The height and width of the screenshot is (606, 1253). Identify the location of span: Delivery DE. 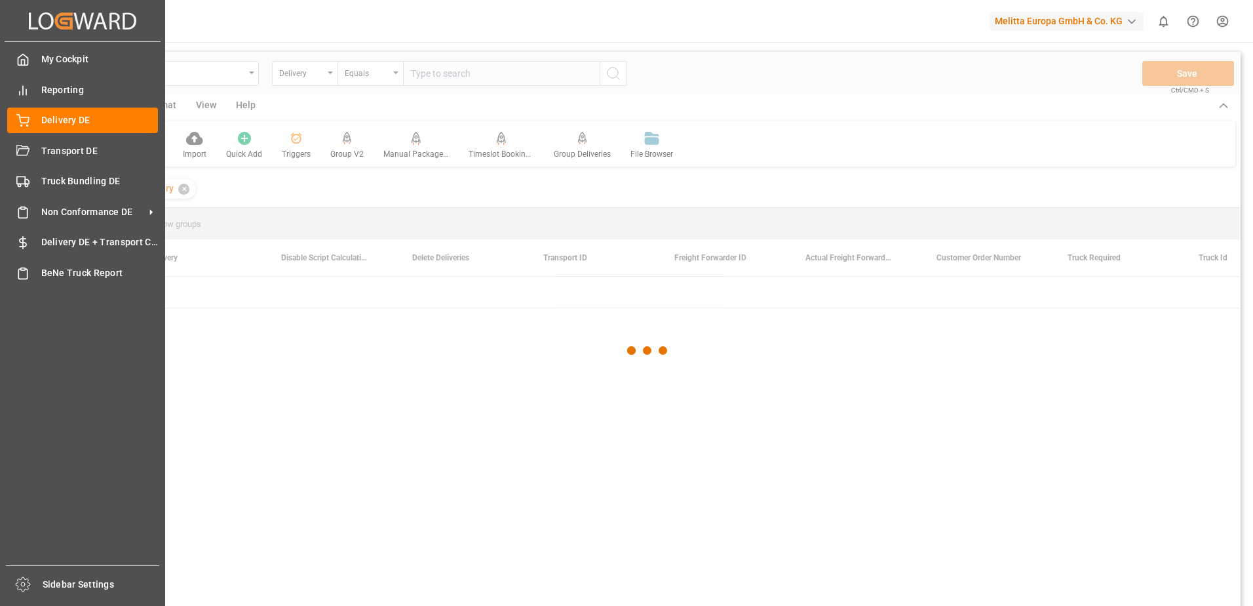
(100, 120).